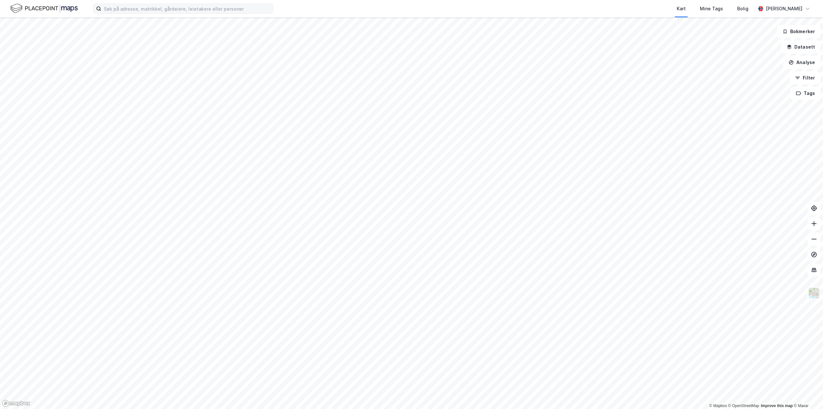  Describe the element at coordinates (801, 47) in the screenshot. I see `button: Datasett` at that location.